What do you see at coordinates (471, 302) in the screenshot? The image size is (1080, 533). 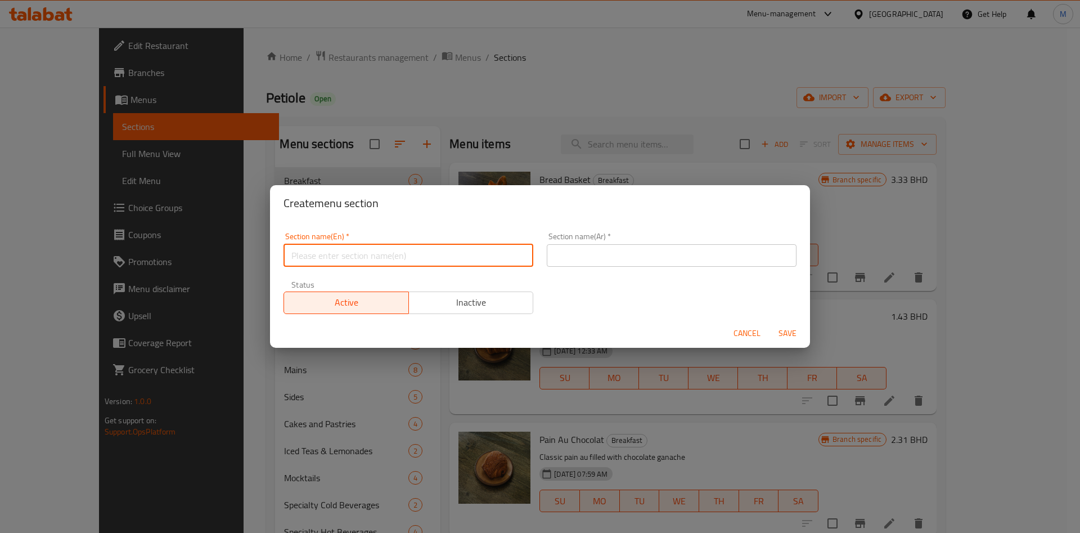 I see `span: Inactive` at bounding box center [471, 302].